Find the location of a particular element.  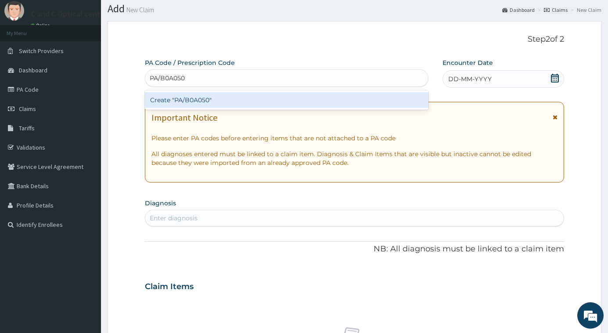

p: C and C Optical center is located at coordinates (69, 14).